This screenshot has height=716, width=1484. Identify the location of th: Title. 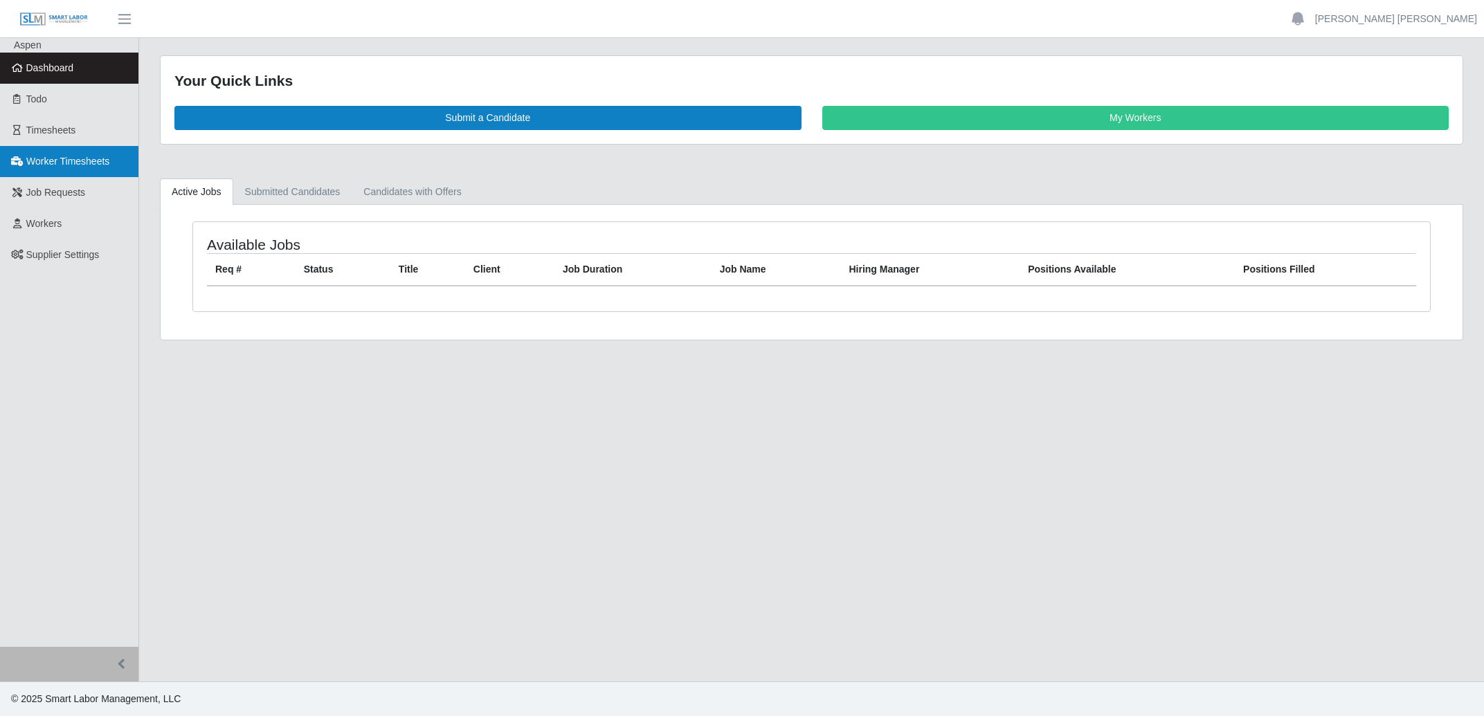
(428, 269).